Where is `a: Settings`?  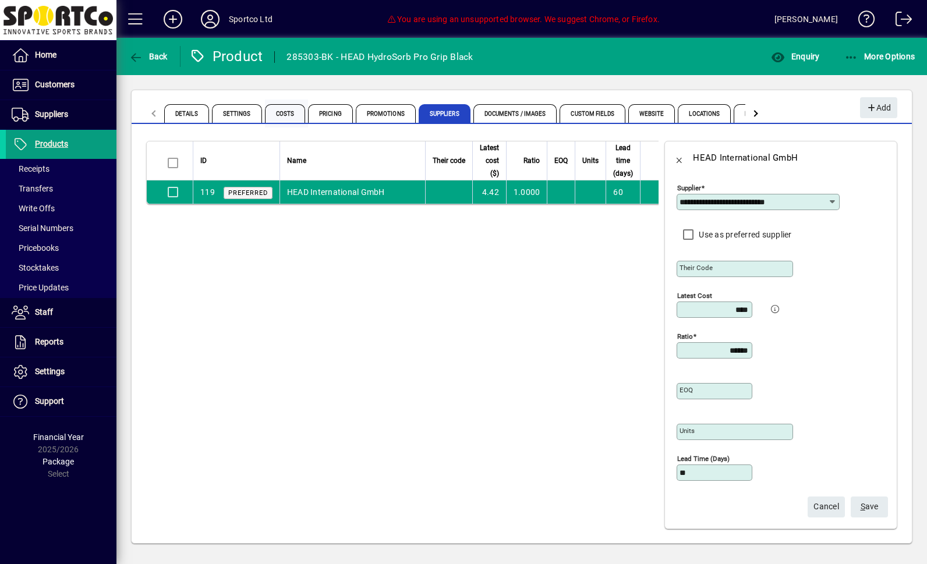
a: Settings is located at coordinates (61, 372).